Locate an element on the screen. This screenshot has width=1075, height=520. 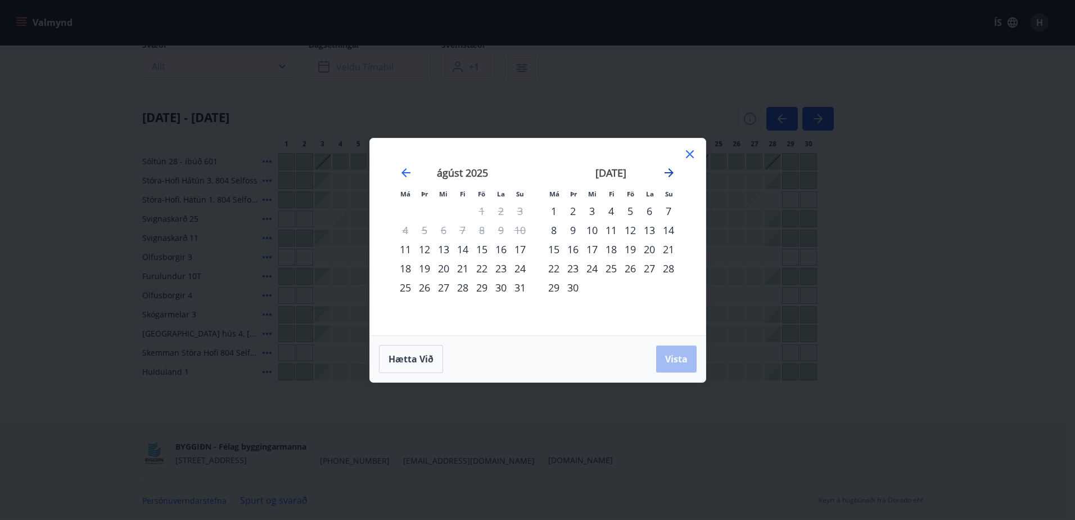
td: Not available. sunnudagur, 10. ágúst 2025 is located at coordinates (520, 230).